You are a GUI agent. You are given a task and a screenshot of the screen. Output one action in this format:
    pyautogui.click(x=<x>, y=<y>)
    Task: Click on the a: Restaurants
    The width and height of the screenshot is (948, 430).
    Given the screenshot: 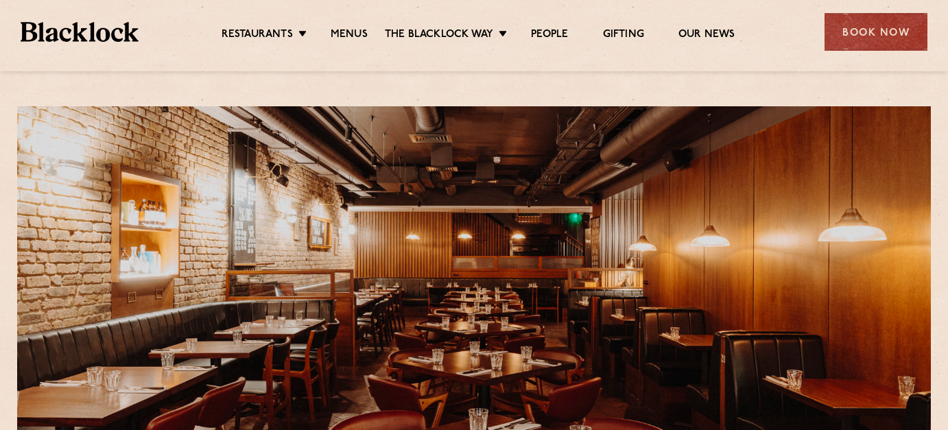 What is the action you would take?
    pyautogui.click(x=257, y=36)
    